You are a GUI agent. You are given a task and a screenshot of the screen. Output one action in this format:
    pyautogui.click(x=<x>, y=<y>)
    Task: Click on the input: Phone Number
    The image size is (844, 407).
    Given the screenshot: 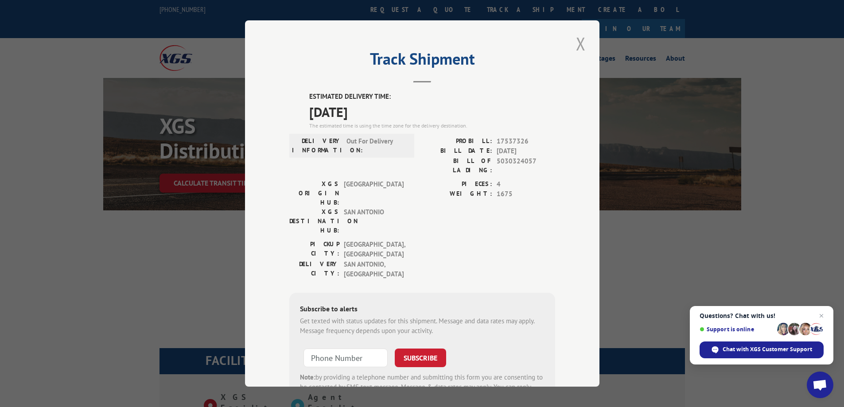 What is the action you would take?
    pyautogui.click(x=345, y=358)
    